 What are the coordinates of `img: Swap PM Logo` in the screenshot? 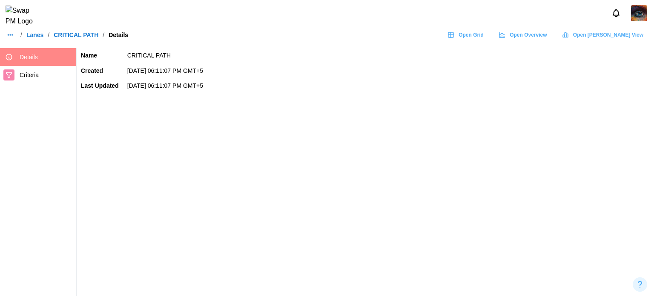 It's located at (23, 16).